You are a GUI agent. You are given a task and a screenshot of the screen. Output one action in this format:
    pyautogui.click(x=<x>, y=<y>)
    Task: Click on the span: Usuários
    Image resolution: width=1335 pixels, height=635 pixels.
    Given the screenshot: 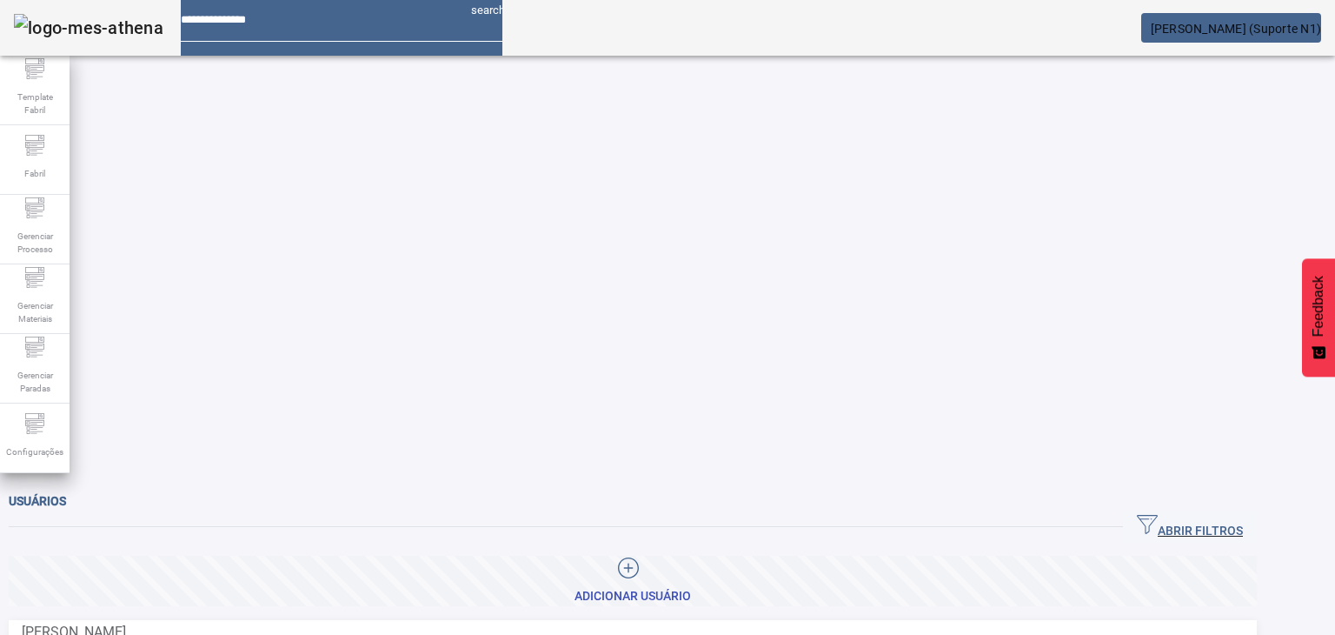 What is the action you would take?
    pyautogui.click(x=37, y=501)
    